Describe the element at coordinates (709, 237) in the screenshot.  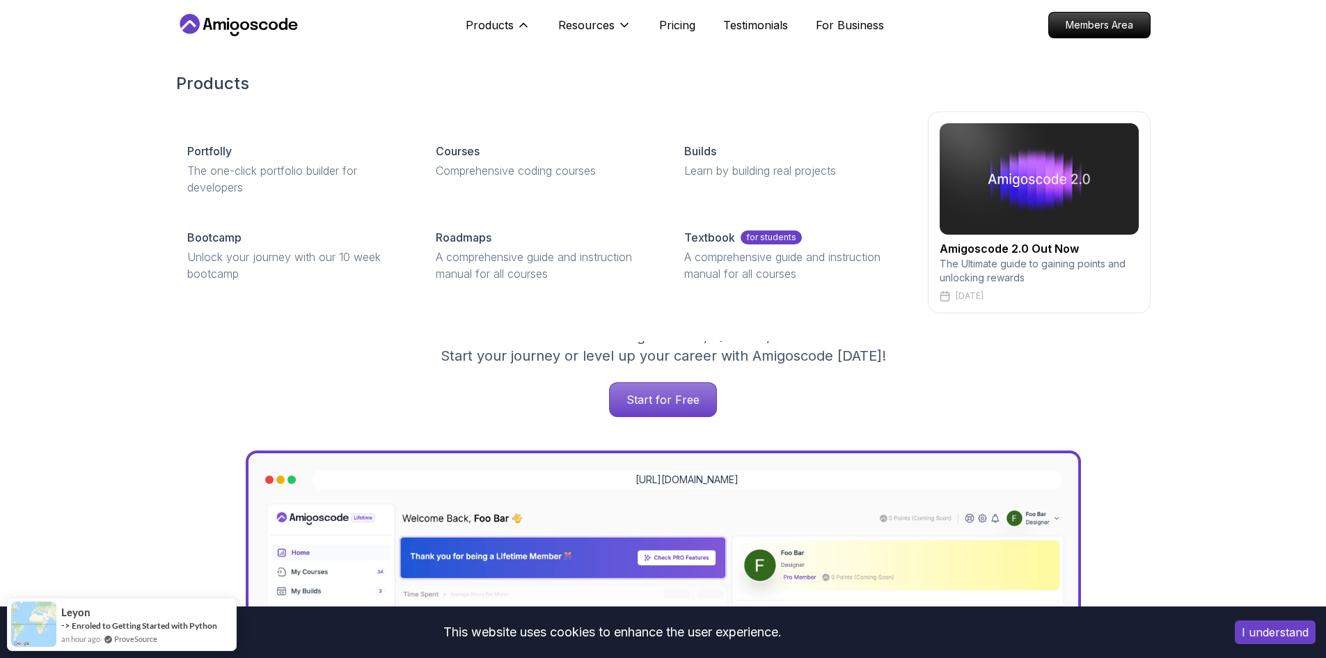
I see `p: Textbook` at that location.